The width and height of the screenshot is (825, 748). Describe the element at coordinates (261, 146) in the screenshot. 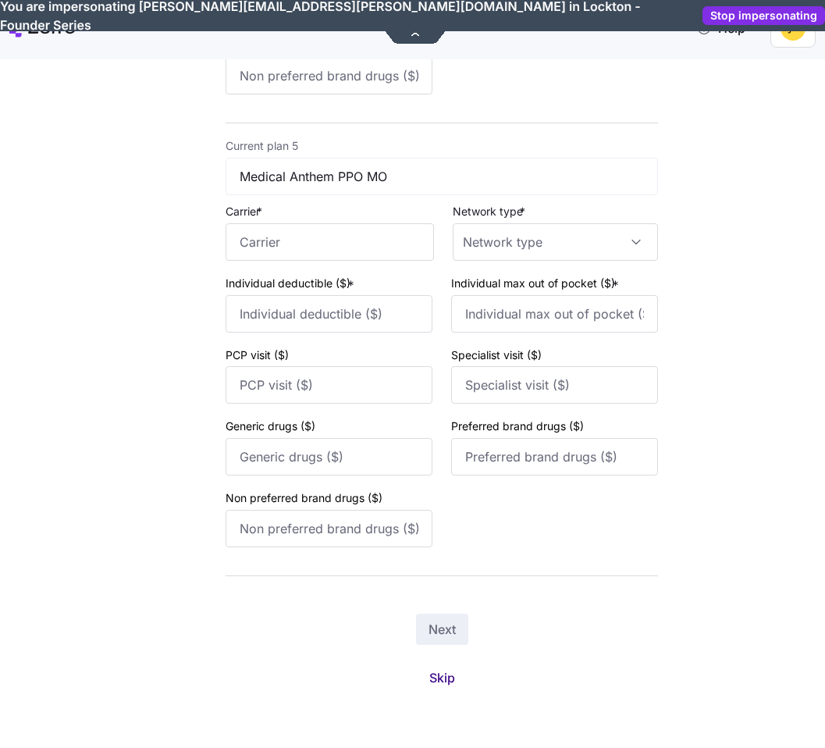

I see `label: Current plan 5` at that location.